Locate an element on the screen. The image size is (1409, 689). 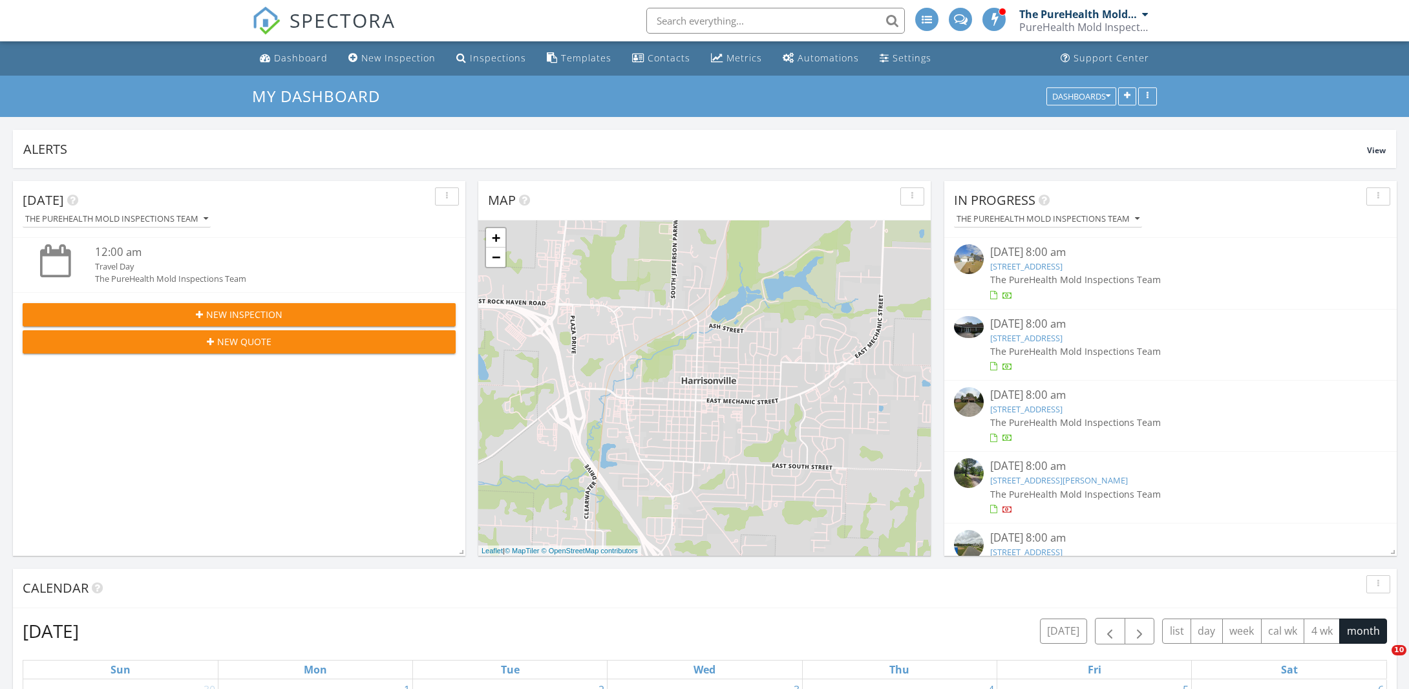
a: Dashboard is located at coordinates (293, 58).